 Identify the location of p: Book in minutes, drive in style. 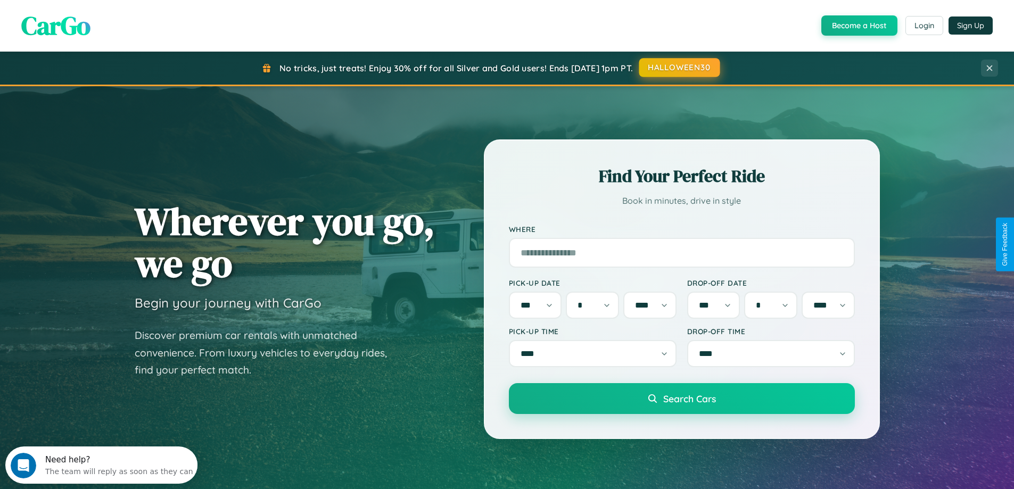
(682, 201).